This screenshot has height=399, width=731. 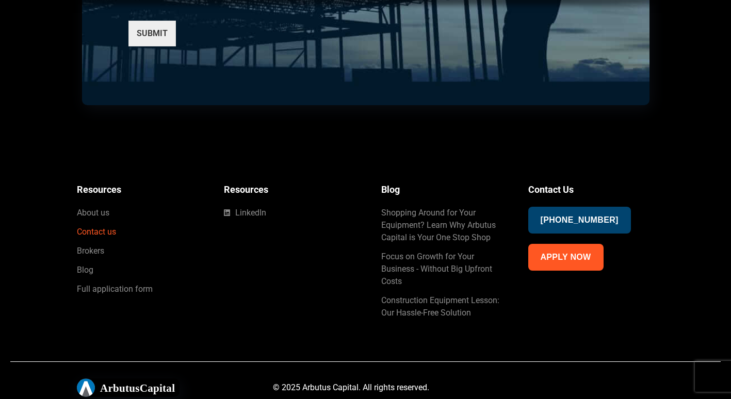 I want to click on a: Apply Now, so click(x=566, y=257).